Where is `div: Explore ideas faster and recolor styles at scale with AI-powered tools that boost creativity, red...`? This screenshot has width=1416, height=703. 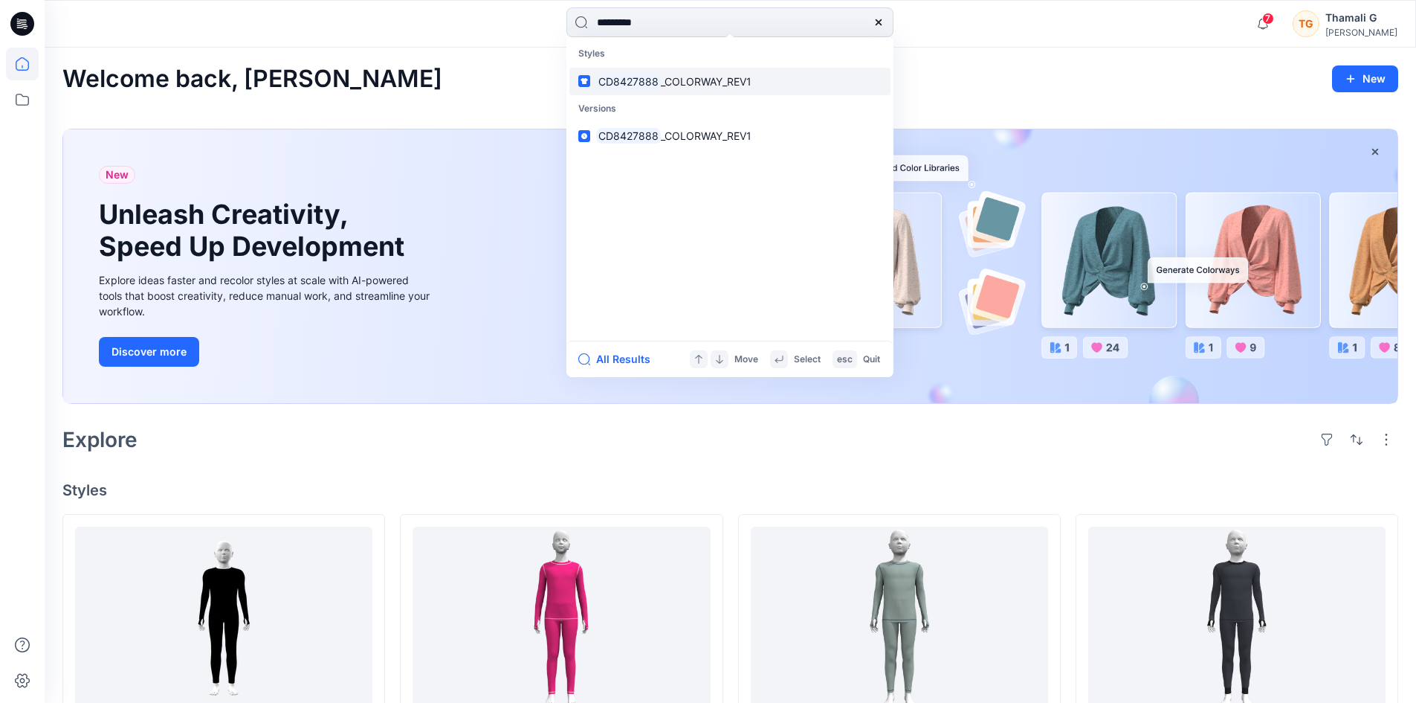
div: Explore ideas faster and recolor styles at scale with AI-powered tools that boost creativity, red... is located at coordinates (266, 295).